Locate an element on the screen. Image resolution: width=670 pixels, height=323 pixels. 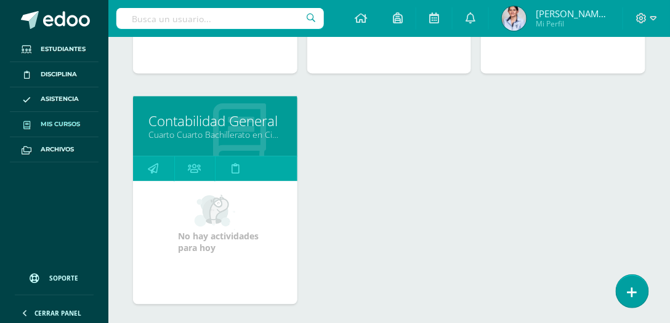
a: Soporte is located at coordinates (54, 277).